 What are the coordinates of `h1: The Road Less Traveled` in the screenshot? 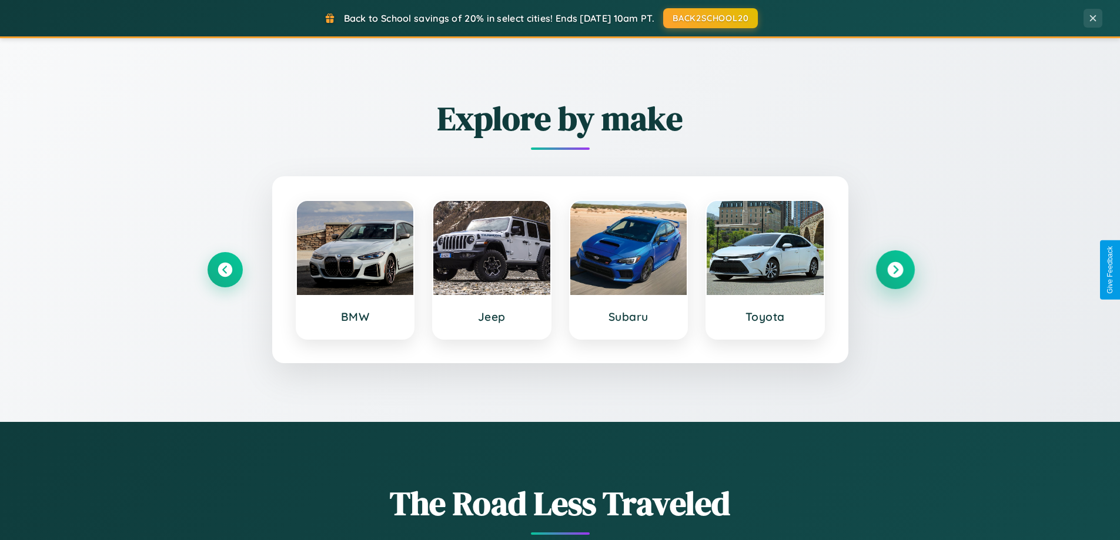 It's located at (560, 503).